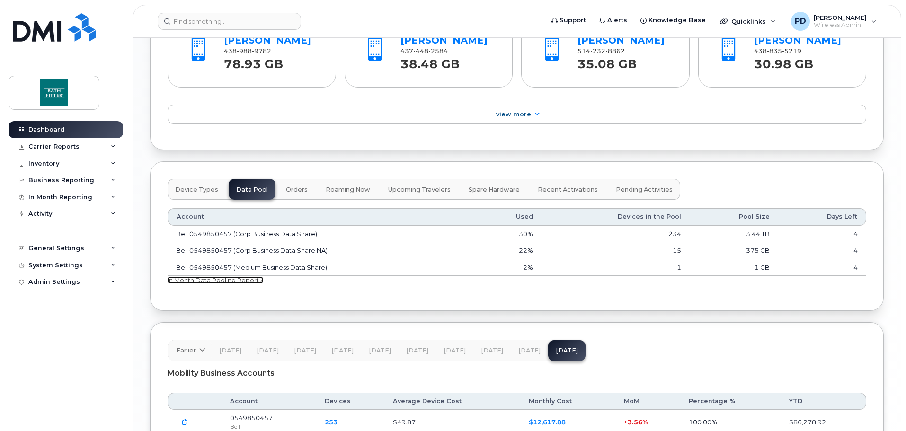  Describe the element at coordinates (235, 426) in the screenshot. I see `span: Bell` at that location.